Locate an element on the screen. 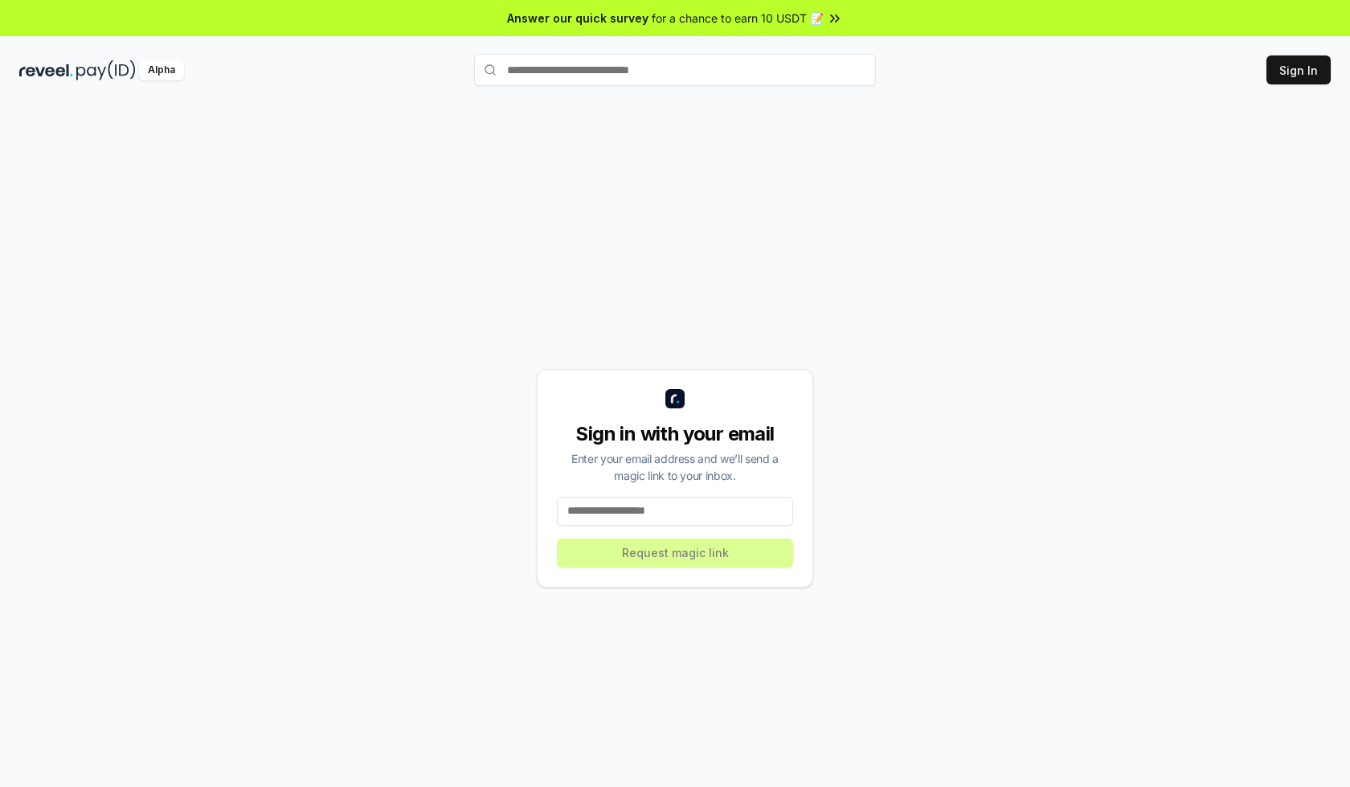 The width and height of the screenshot is (1350, 787). div: Enter your email address and we’ll send a magic link to your inbox. is located at coordinates (675, 467).